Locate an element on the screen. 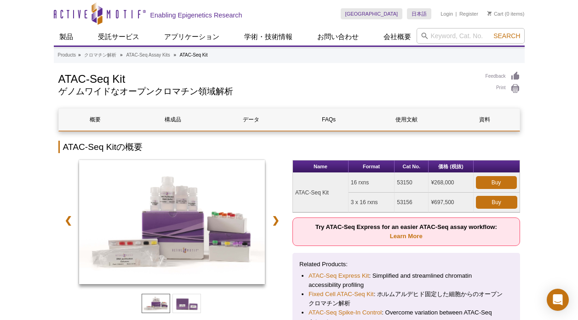 The image size is (578, 320). th: Name is located at coordinates (320, 166).